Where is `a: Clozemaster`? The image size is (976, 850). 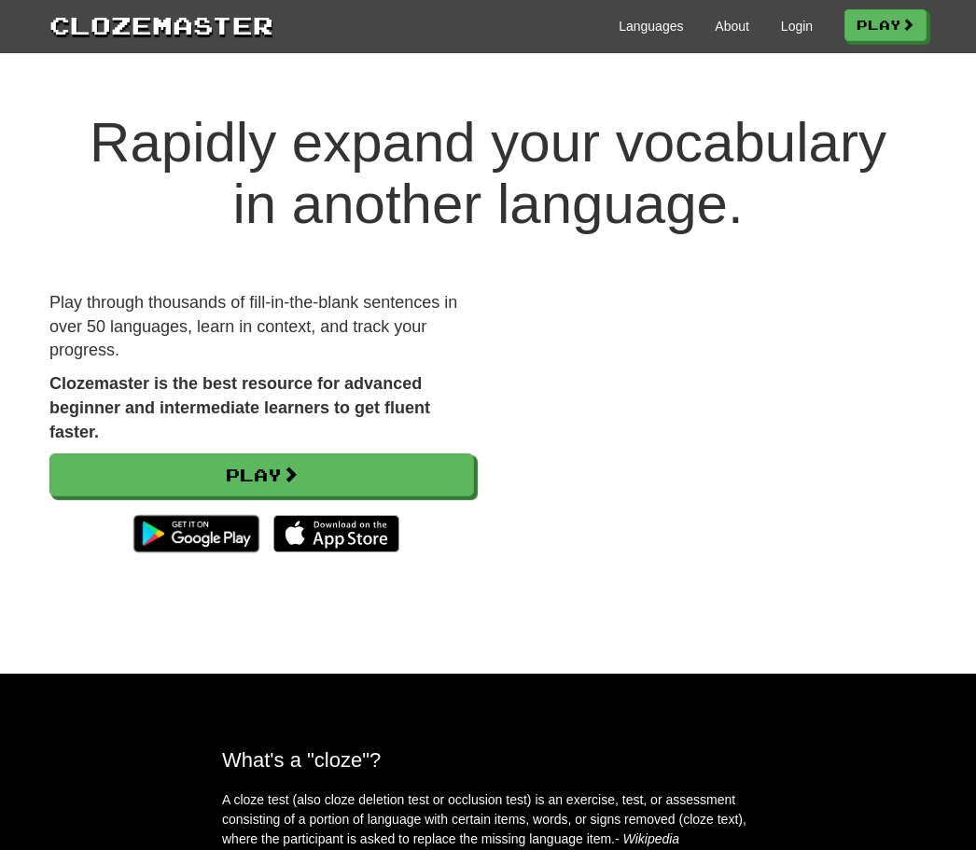
a: Clozemaster is located at coordinates (161, 24).